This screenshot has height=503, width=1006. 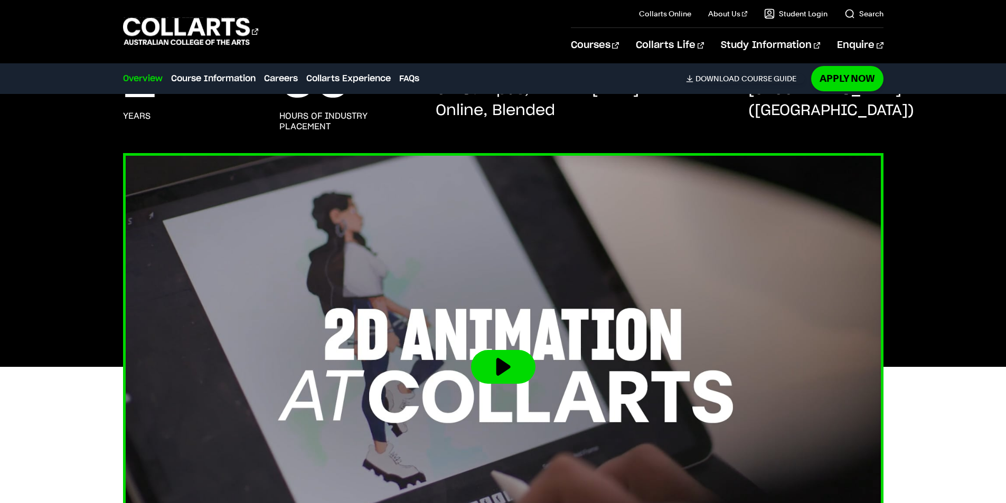 I want to click on h3: Hours of industry placement, so click(x=347, y=121).